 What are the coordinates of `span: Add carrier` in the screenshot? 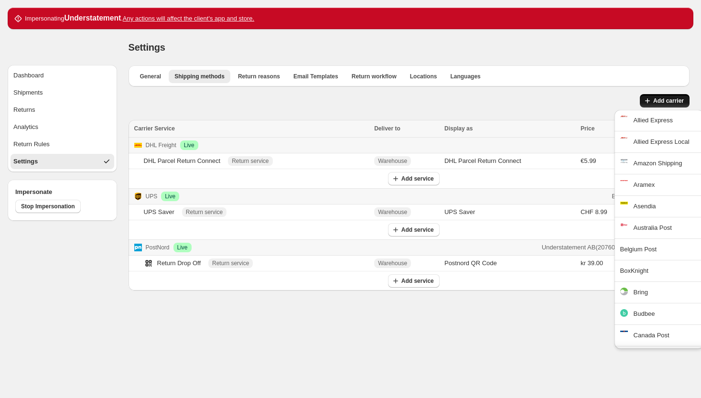 It's located at (669, 101).